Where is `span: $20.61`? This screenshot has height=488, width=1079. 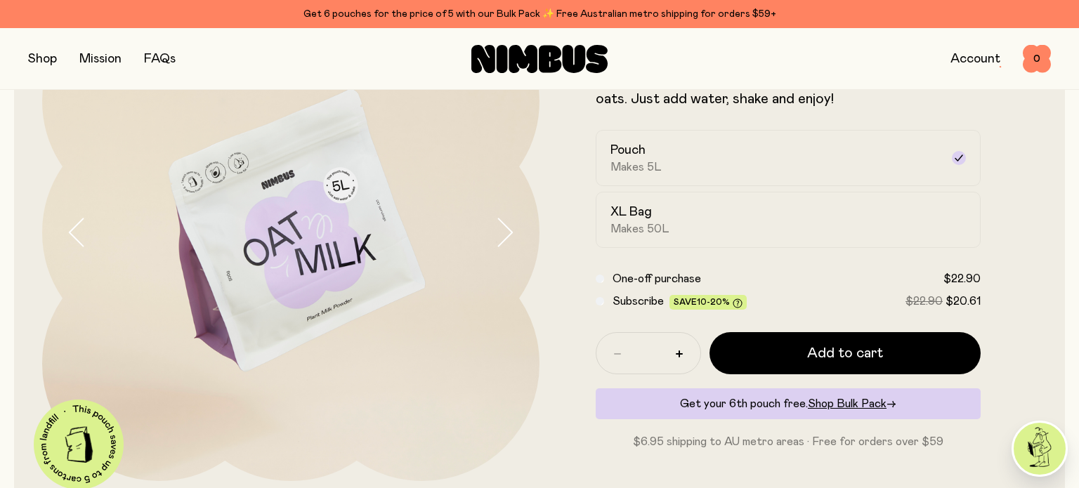
span: $20.61 is located at coordinates (963, 301).